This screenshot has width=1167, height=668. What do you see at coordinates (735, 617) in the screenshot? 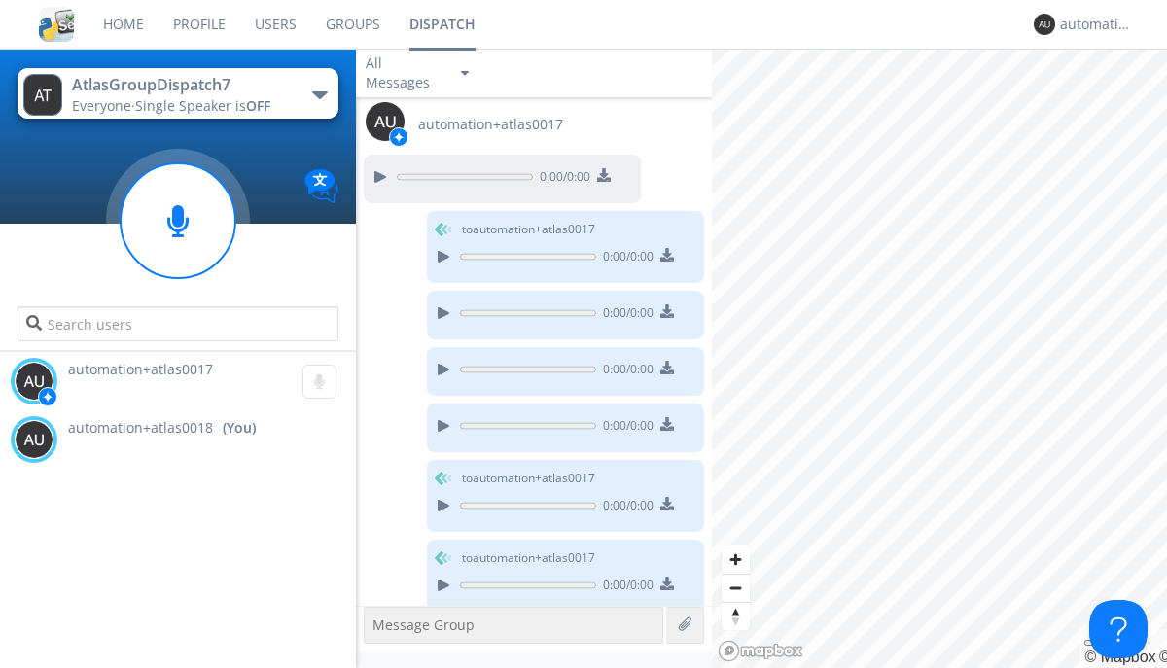
I see `span: Reset bearing to north` at bounding box center [735, 617].